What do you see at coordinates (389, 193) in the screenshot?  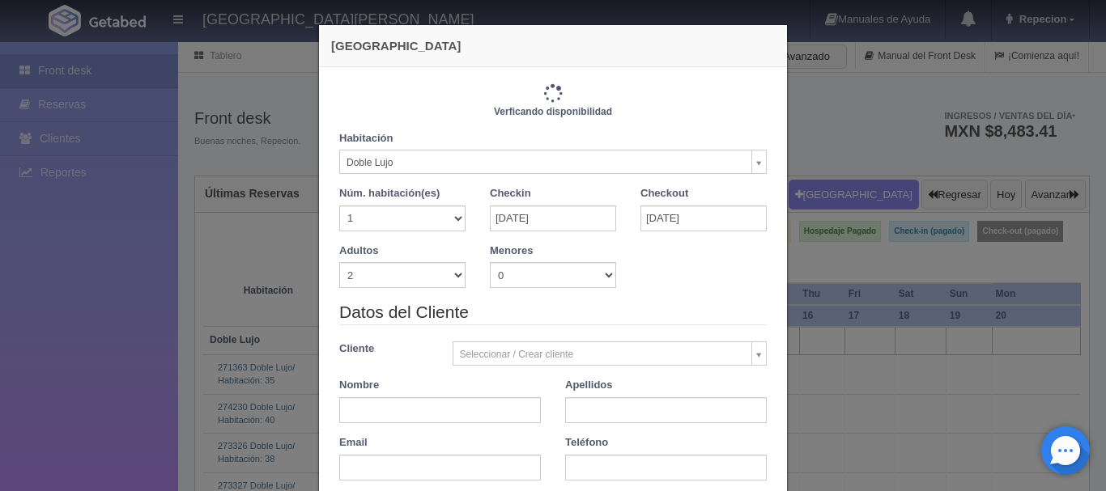 I see `label: Núm. habitación(es)` at bounding box center [389, 193].